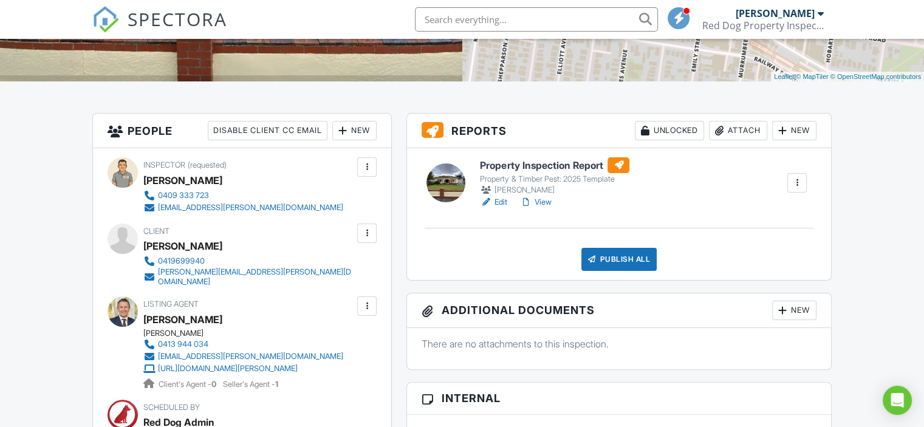 The image size is (924, 427). Describe the element at coordinates (156, 231) in the screenshot. I see `span: Client` at that location.